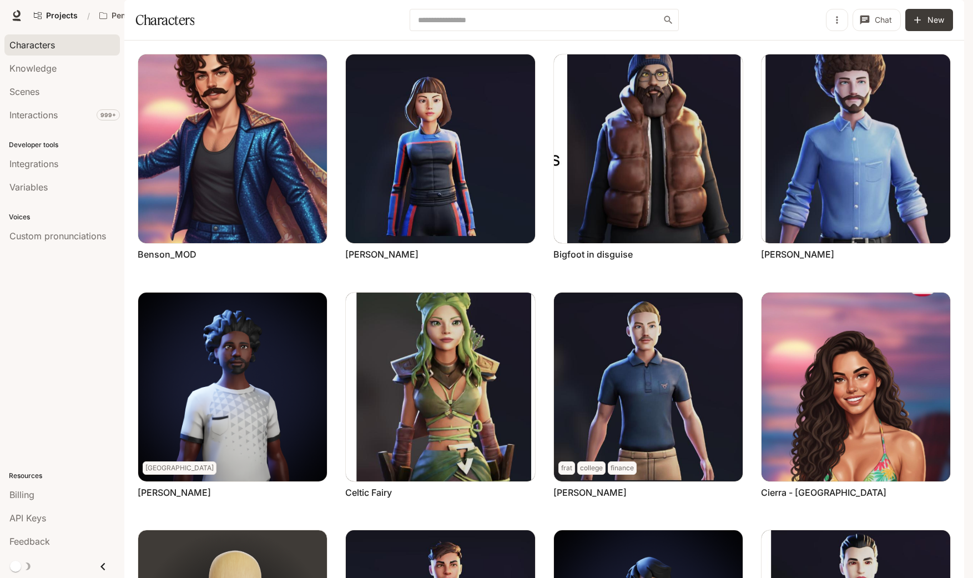 This screenshot has height=578, width=973. Describe the element at coordinates (143, 16) in the screenshot. I see `button: Open workspace menu` at that location.